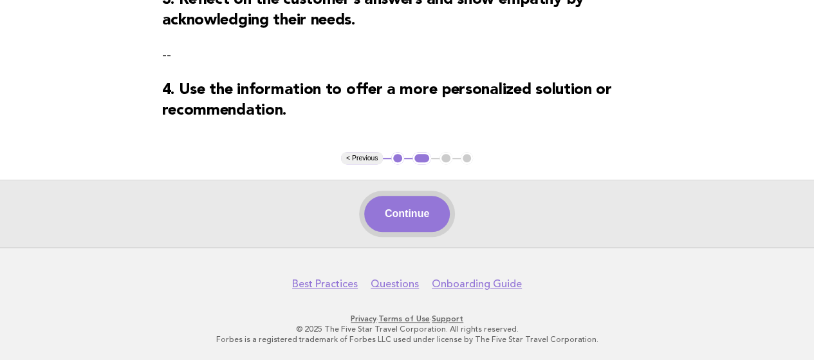  What do you see at coordinates (421, 158) in the screenshot?
I see `button: 2` at bounding box center [421, 158].